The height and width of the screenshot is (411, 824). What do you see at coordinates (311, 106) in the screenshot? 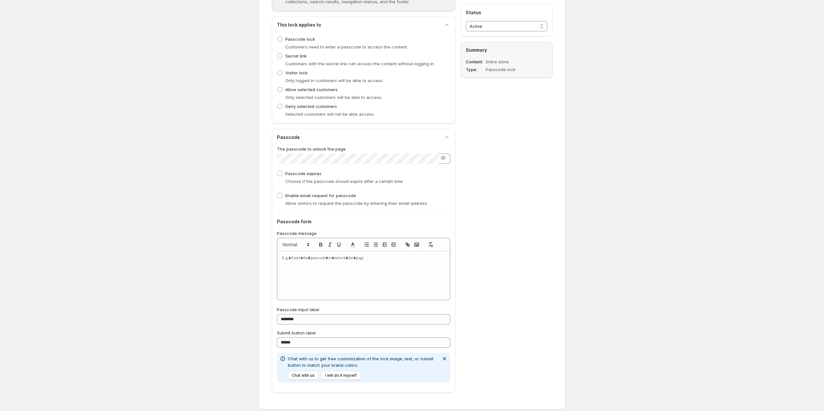
I see `span: Deny selected customers` at bounding box center [311, 106].